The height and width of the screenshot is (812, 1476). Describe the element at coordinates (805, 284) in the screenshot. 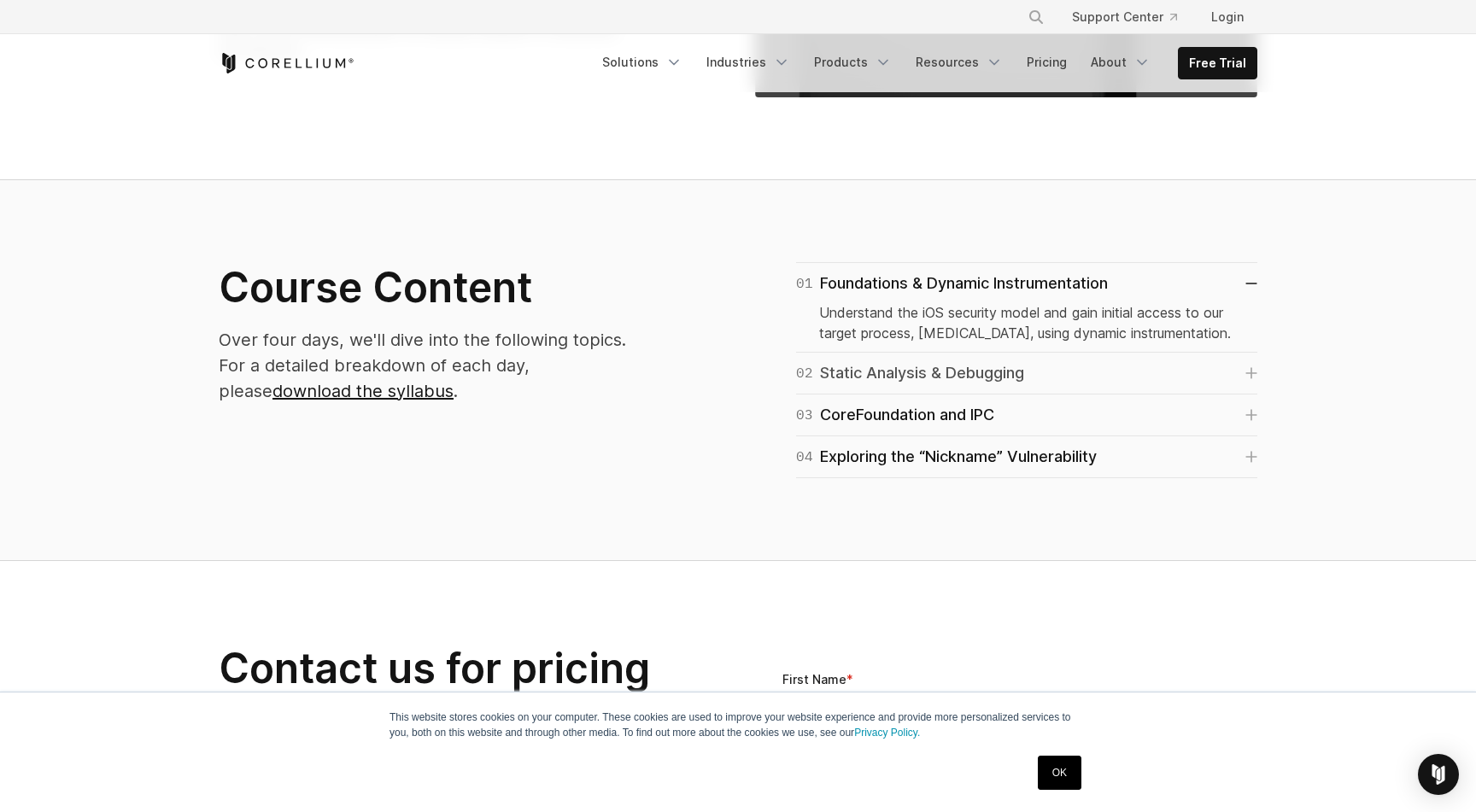

I see `span: 01` at that location.